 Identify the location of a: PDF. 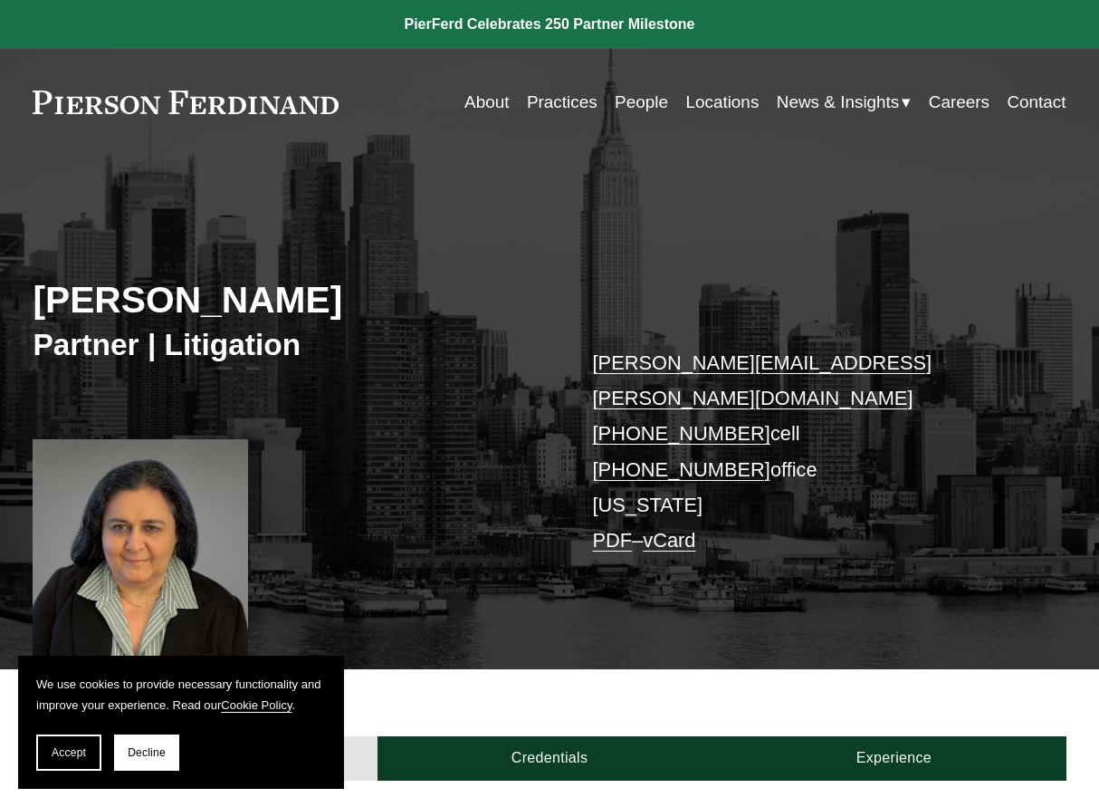
(613, 540).